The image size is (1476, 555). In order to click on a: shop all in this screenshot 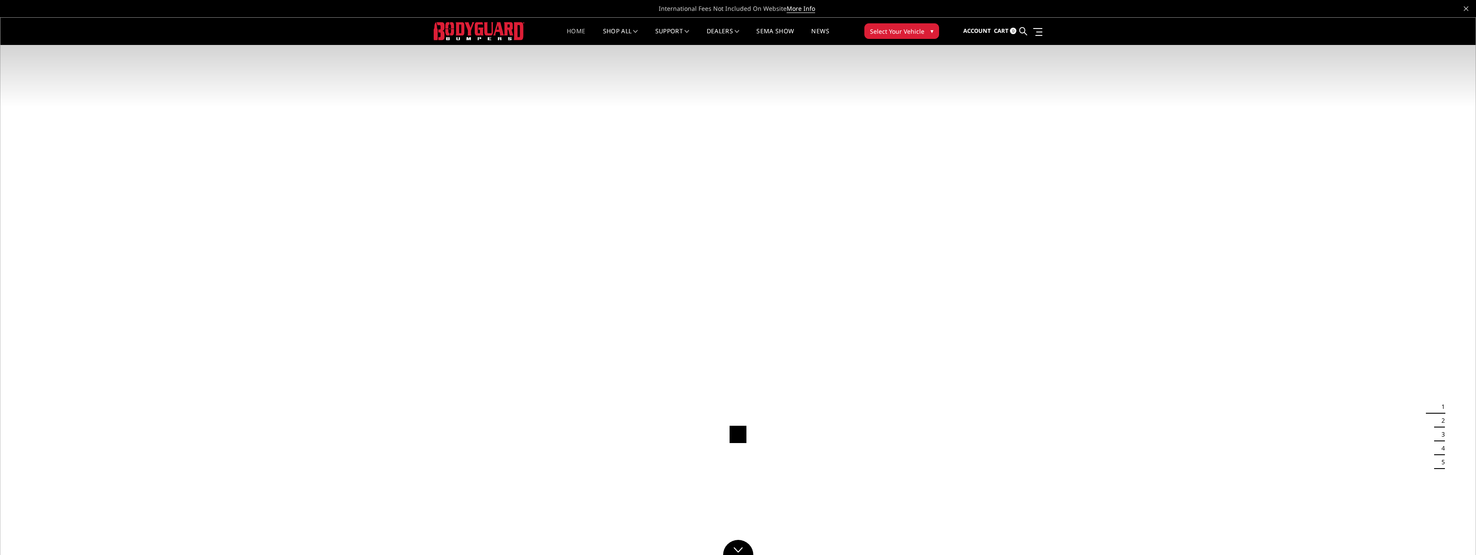, I will do `click(620, 36)`.